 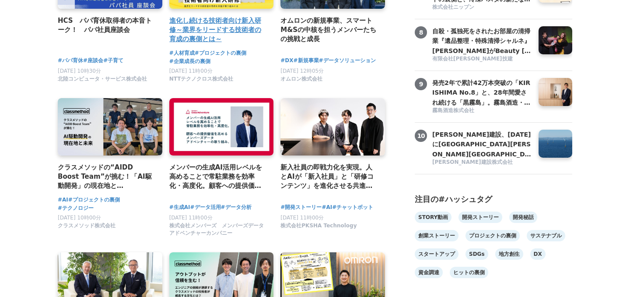 What do you see at coordinates (301, 207) in the screenshot?
I see `span: #開発ストーリー` at bounding box center [301, 207].